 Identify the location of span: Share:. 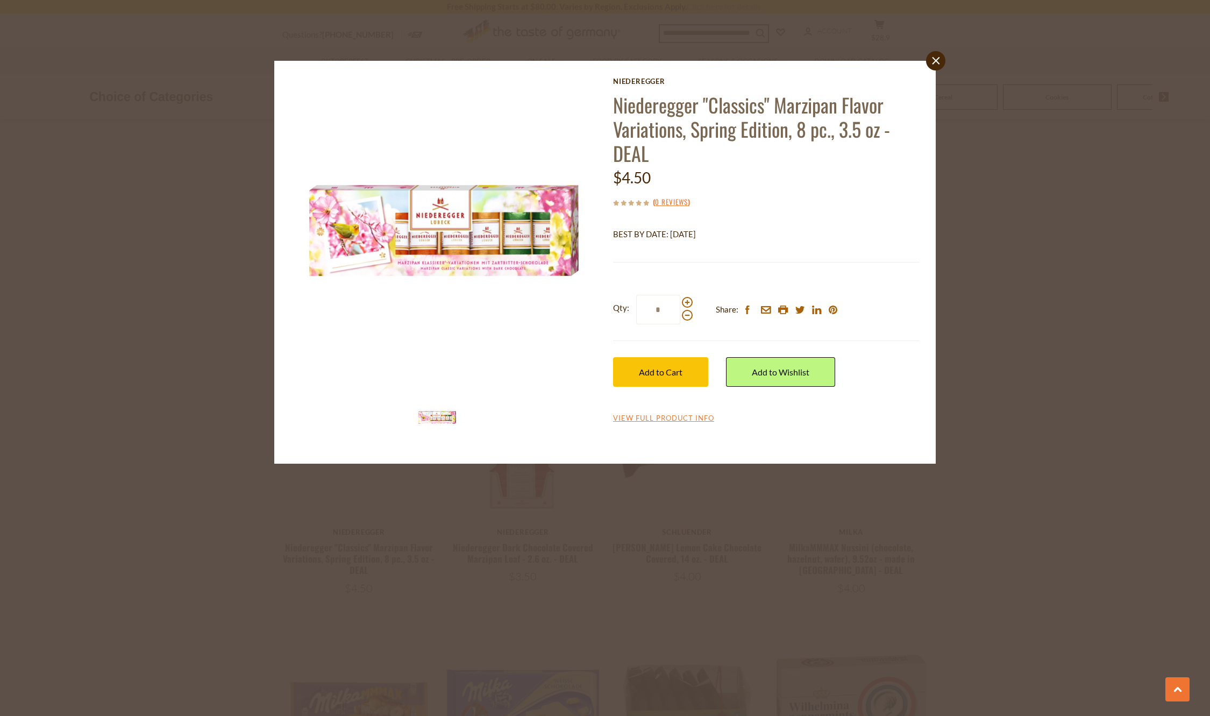
(727, 309).